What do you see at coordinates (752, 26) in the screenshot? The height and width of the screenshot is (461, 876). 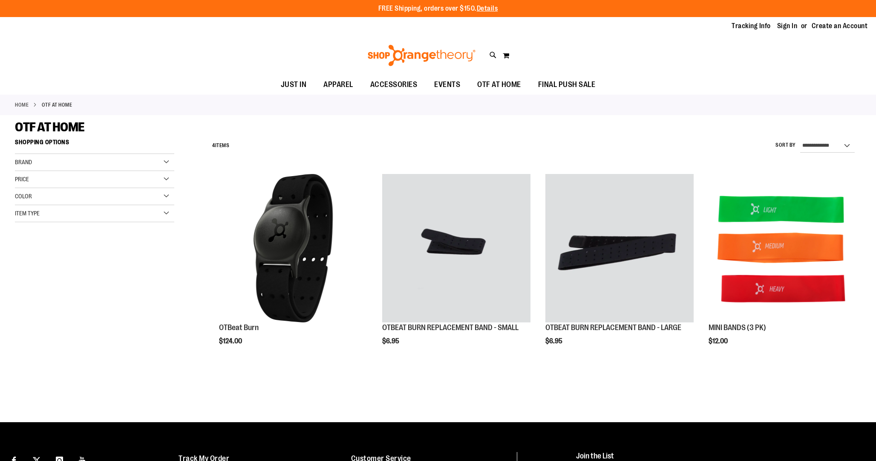 I see `a: Tracking Info` at bounding box center [752, 26].